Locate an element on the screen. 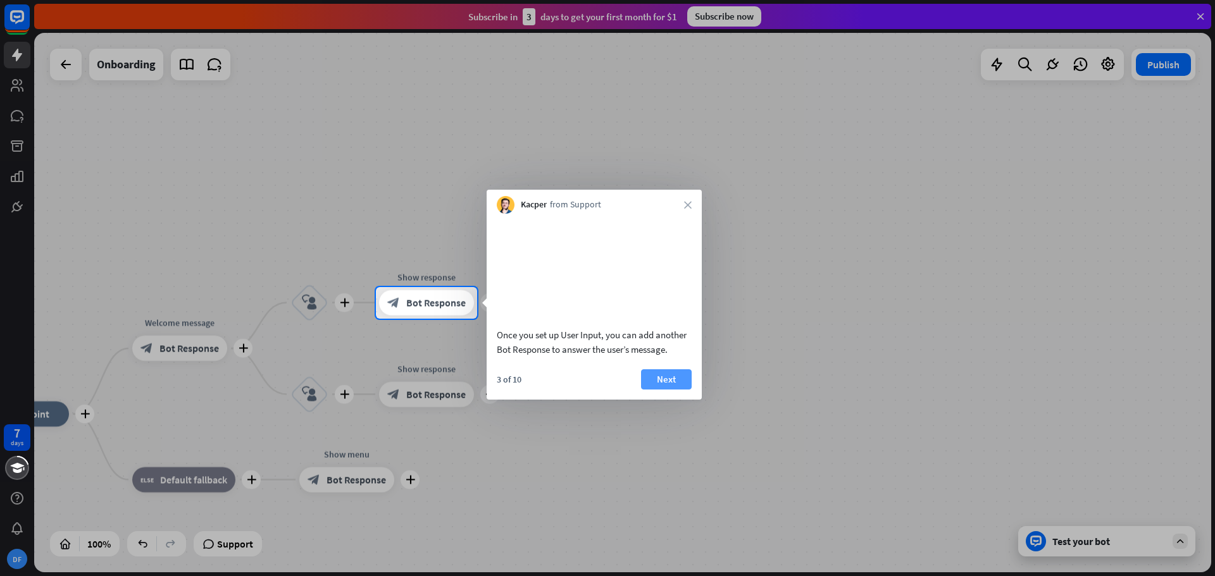 The image size is (1215, 576). div: 3 of 10 is located at coordinates (509, 380).